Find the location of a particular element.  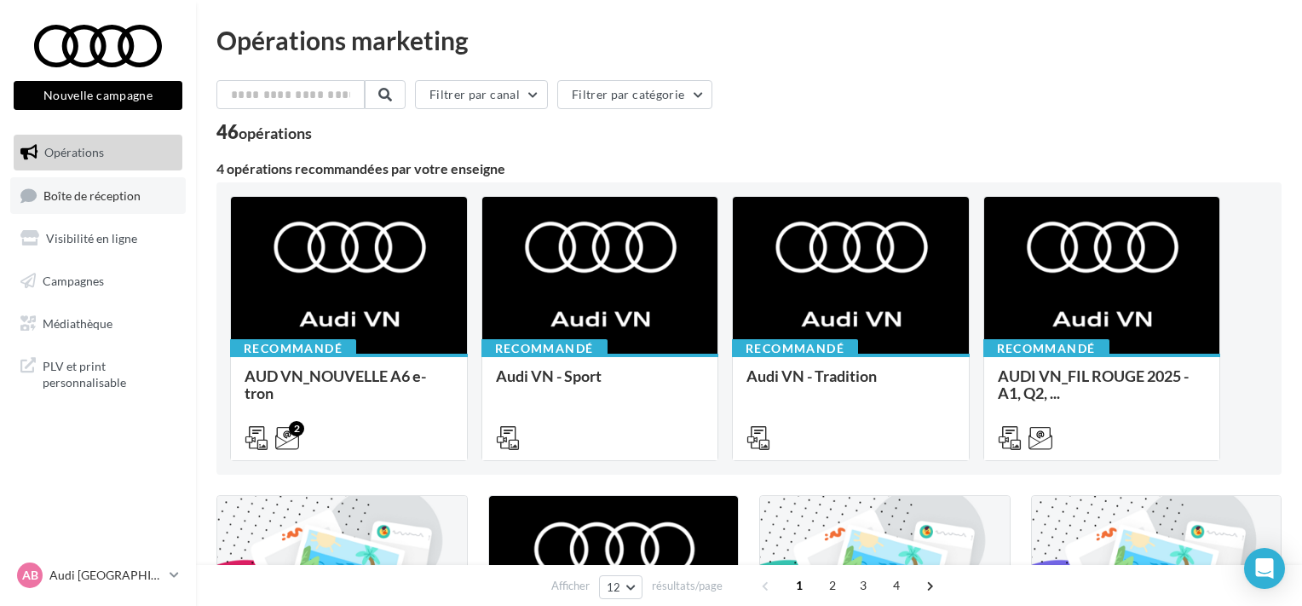

span: résultats/page is located at coordinates (687, 585).